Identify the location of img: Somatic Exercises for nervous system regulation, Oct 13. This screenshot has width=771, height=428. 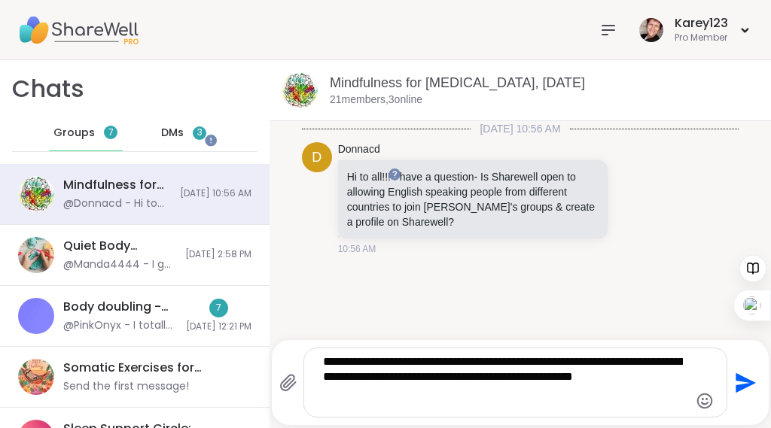
(36, 377).